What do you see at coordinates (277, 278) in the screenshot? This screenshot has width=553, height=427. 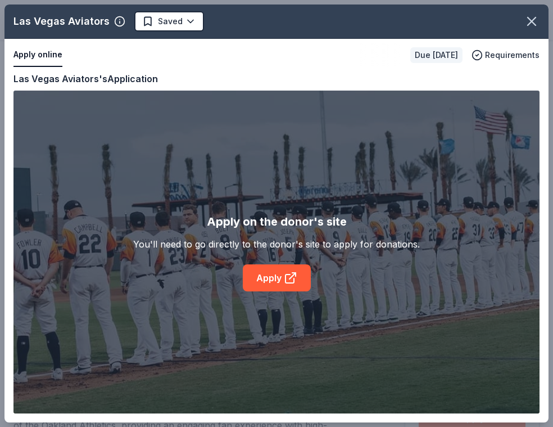 I see `a: Apply` at bounding box center [277, 278].